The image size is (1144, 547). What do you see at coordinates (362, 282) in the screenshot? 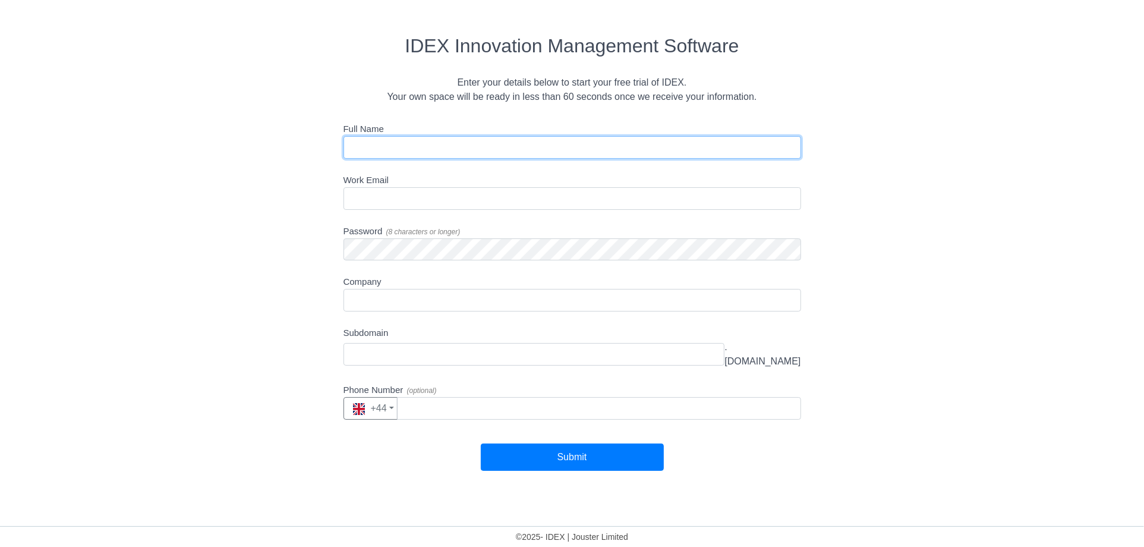
I see `label: Company` at bounding box center [362, 282].